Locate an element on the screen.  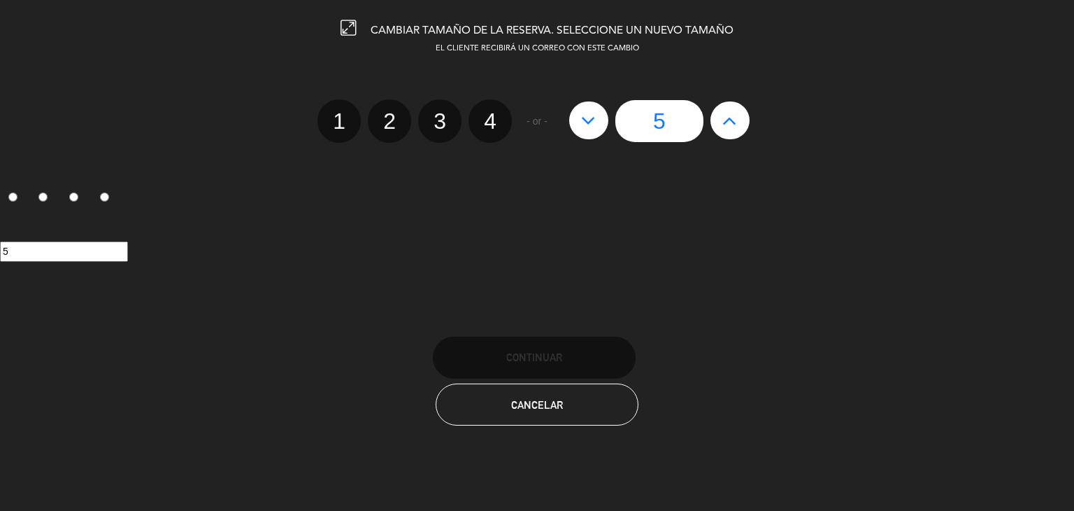
span: Continuar is located at coordinates (534, 357).